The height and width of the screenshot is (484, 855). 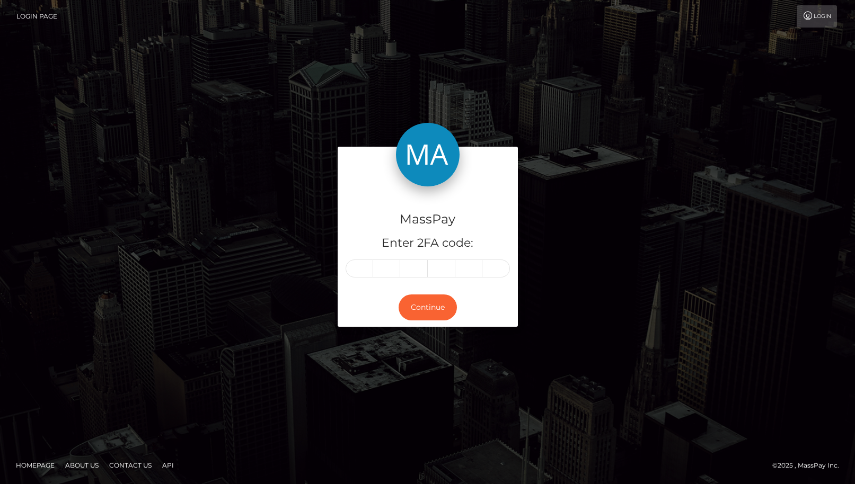 I want to click on img: MassPay, so click(x=428, y=155).